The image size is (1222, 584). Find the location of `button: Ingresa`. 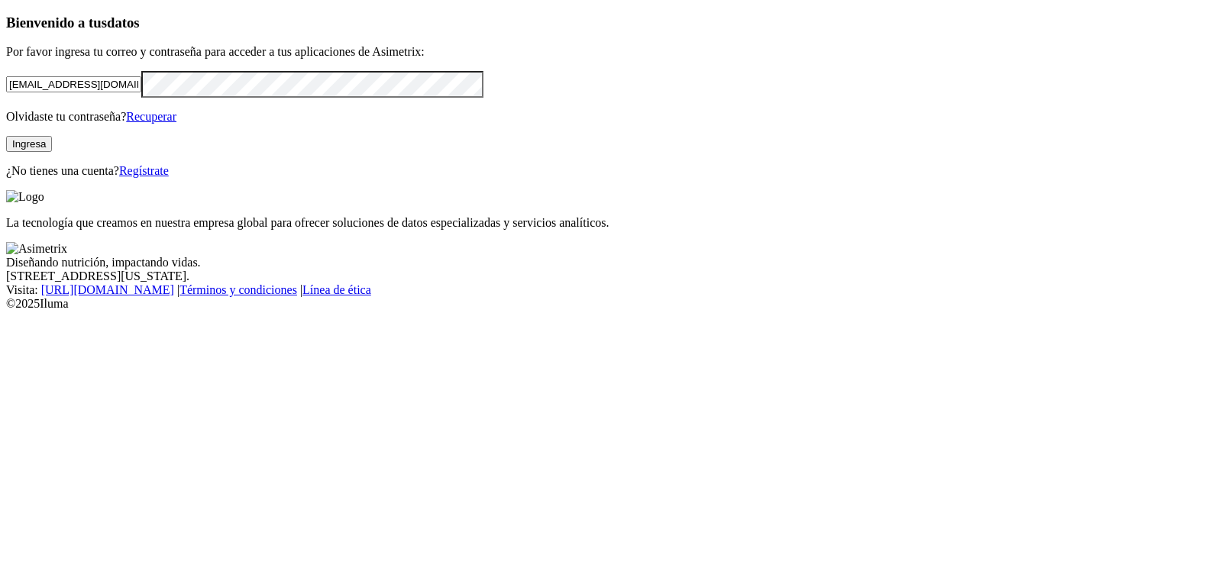

button: Ingresa is located at coordinates (29, 144).